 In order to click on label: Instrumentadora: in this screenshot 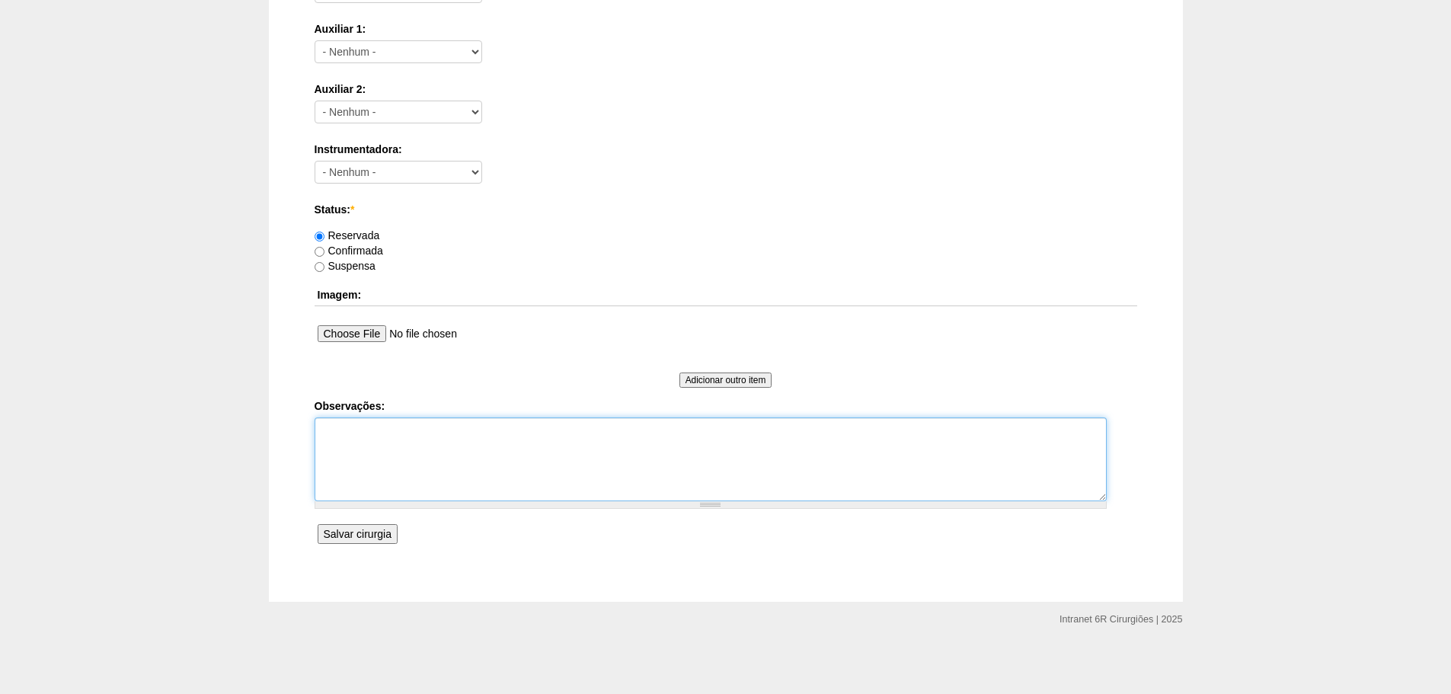, I will do `click(726, 149)`.